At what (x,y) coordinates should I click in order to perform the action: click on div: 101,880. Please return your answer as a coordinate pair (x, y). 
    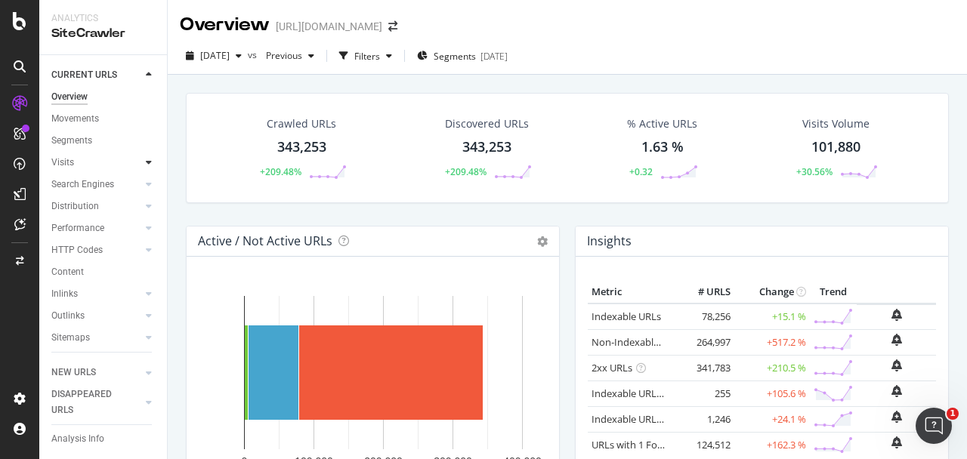
    Looking at the image, I should click on (836, 147).